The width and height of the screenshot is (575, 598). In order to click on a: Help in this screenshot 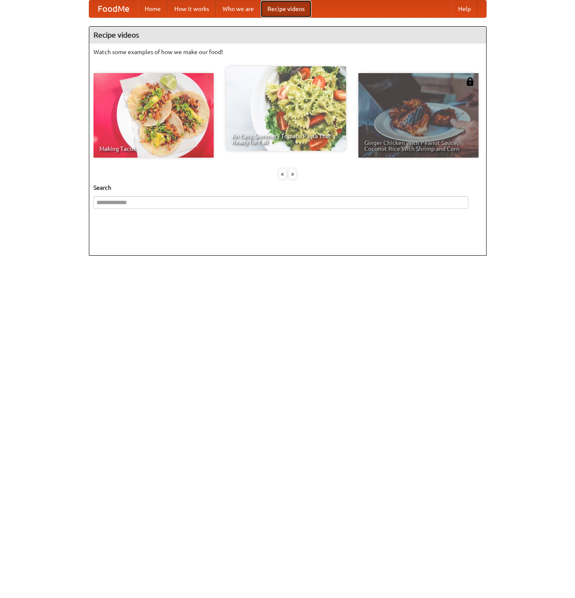, I will do `click(464, 9)`.